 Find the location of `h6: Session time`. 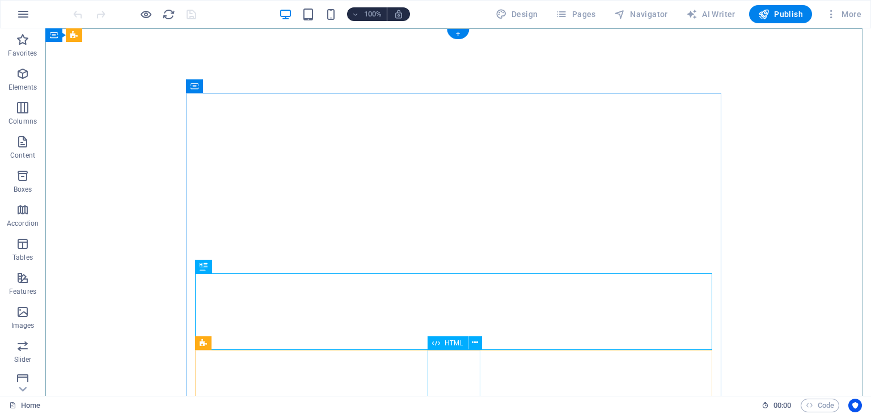

h6: Session time is located at coordinates (776, 405).